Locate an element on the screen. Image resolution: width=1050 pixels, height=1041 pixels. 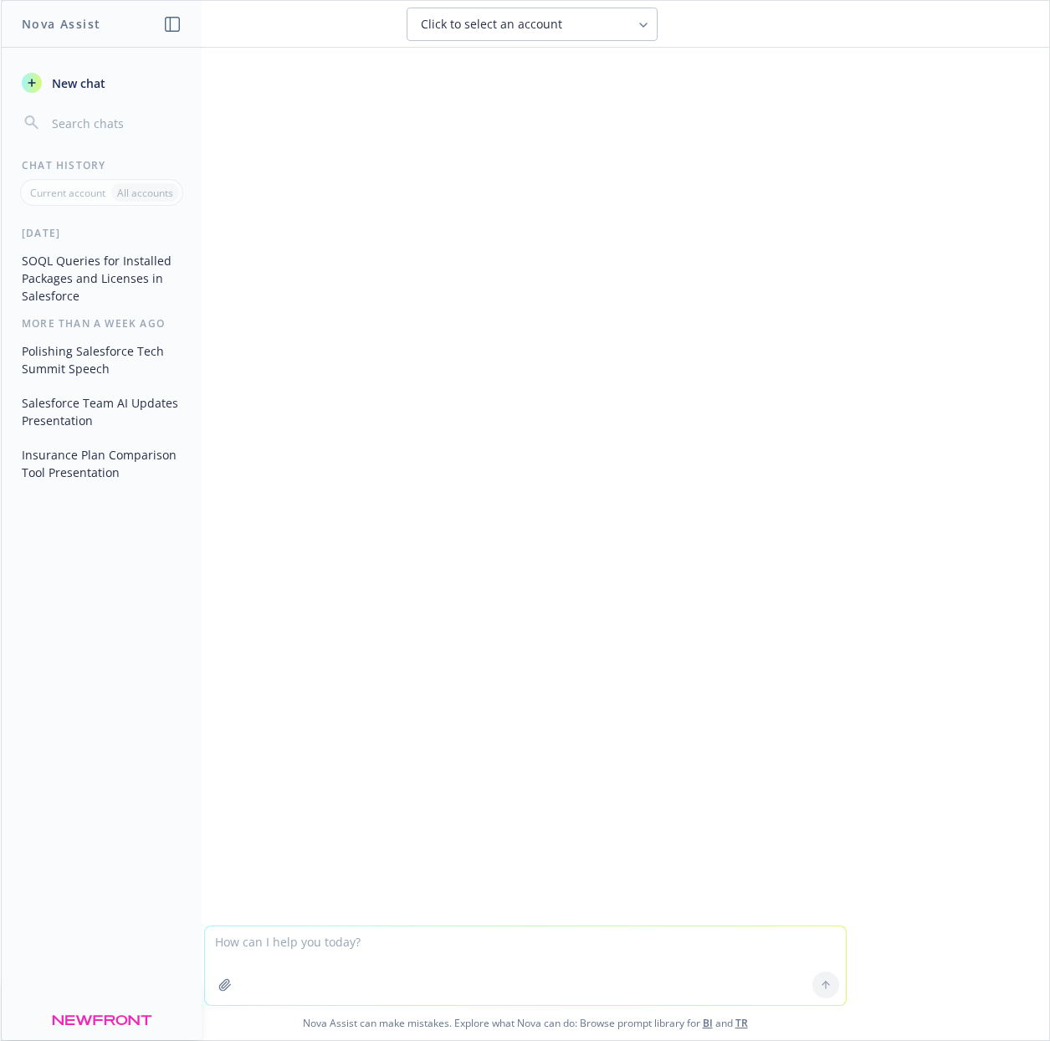
button: Click to select an account is located at coordinates (532, 24).